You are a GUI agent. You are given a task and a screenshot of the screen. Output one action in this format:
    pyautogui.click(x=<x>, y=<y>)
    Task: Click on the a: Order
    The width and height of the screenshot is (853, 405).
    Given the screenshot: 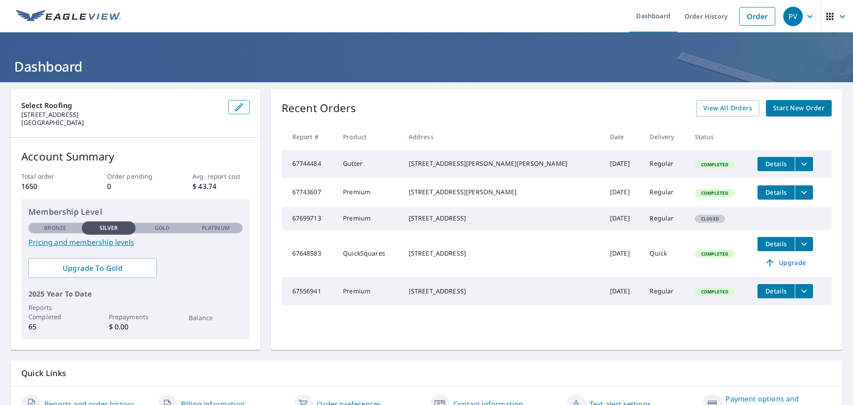 What is the action you would take?
    pyautogui.click(x=757, y=16)
    